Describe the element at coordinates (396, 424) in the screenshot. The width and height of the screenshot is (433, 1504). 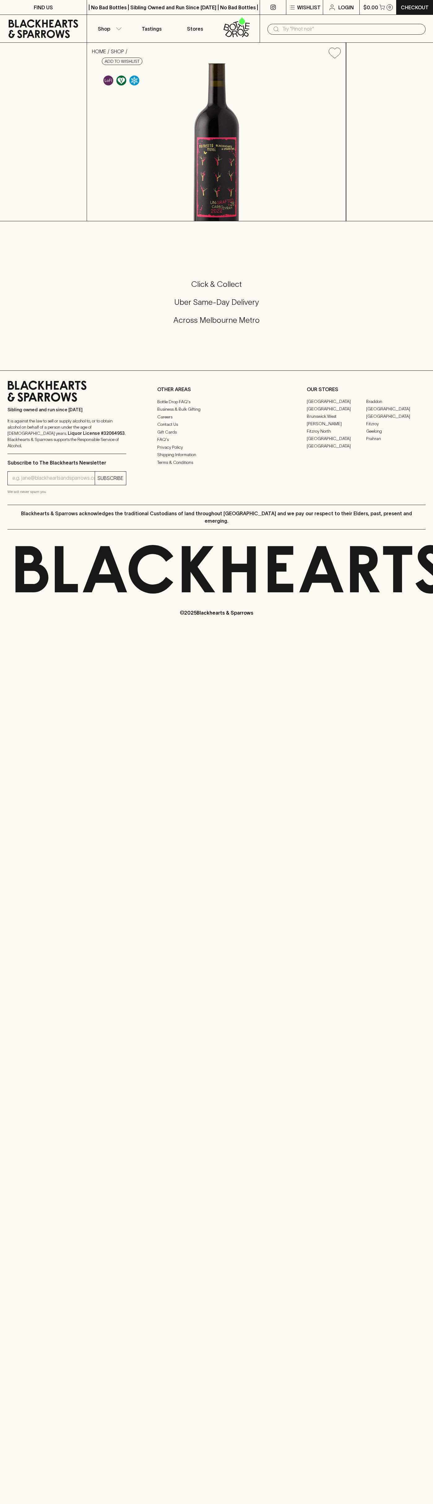
I see `a: Fitzroy` at that location.